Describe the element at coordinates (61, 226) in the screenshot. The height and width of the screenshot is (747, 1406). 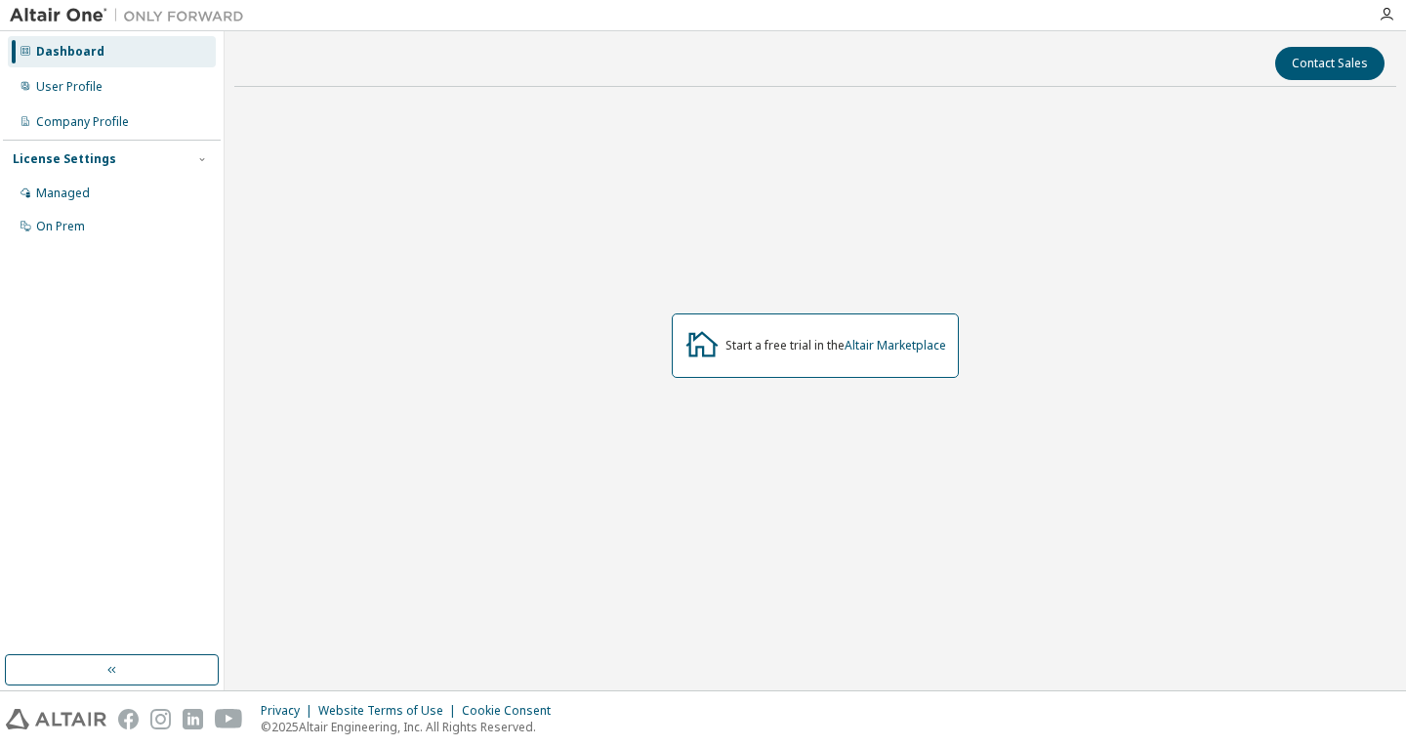
I see `div: On Prem` at that location.